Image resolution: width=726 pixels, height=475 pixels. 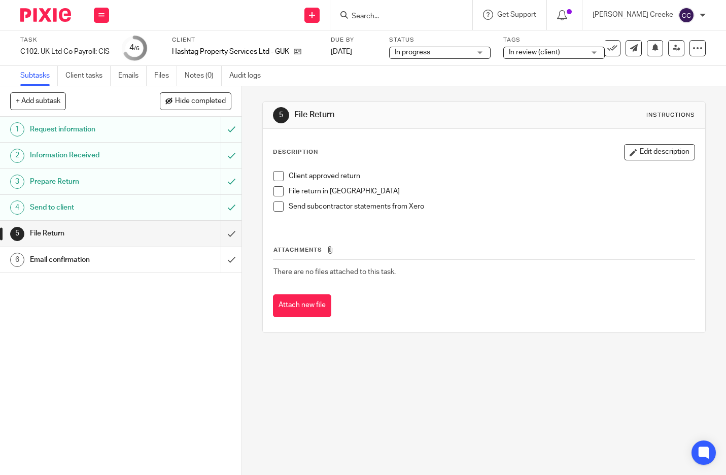 I want to click on label: Client, so click(x=245, y=40).